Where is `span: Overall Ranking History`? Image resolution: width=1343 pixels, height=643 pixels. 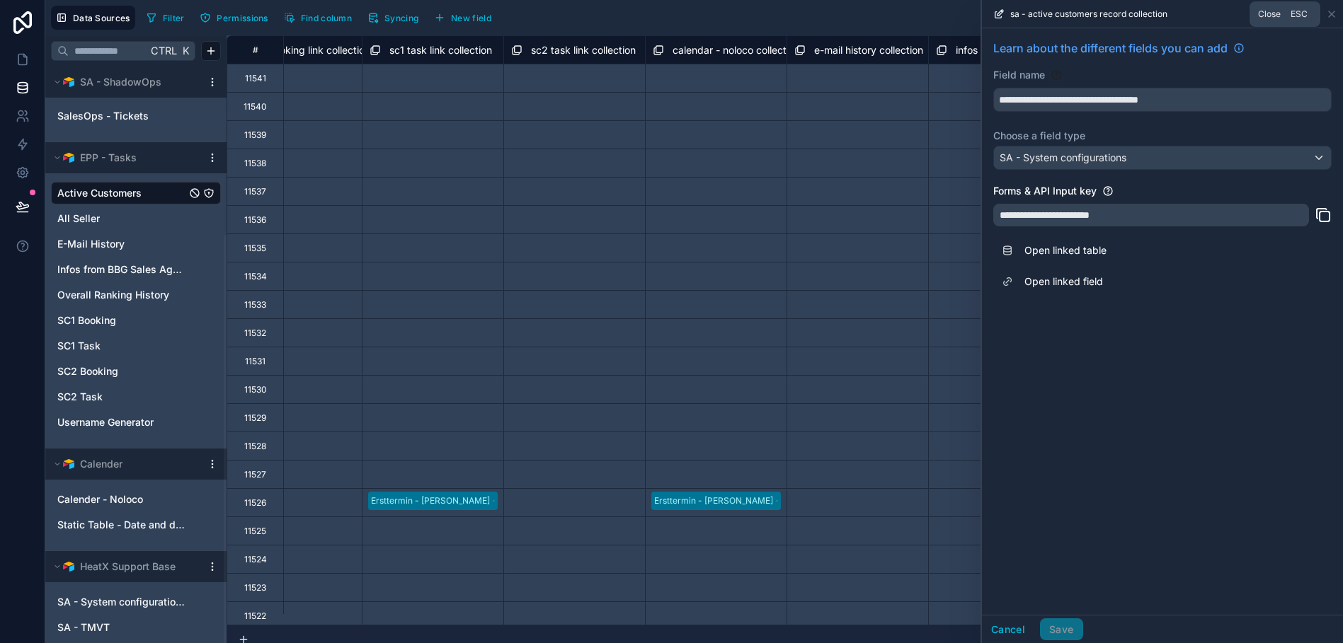
span: Overall Ranking History is located at coordinates (113, 295).